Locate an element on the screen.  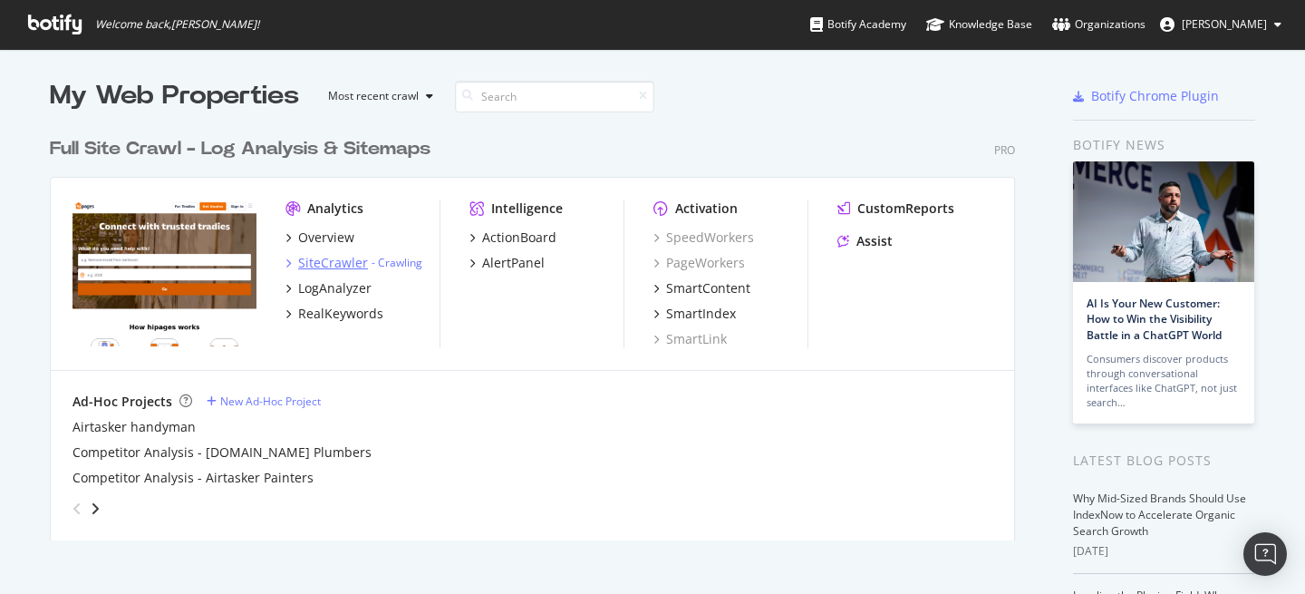
button: Most recent crawl is located at coordinates (377, 96).